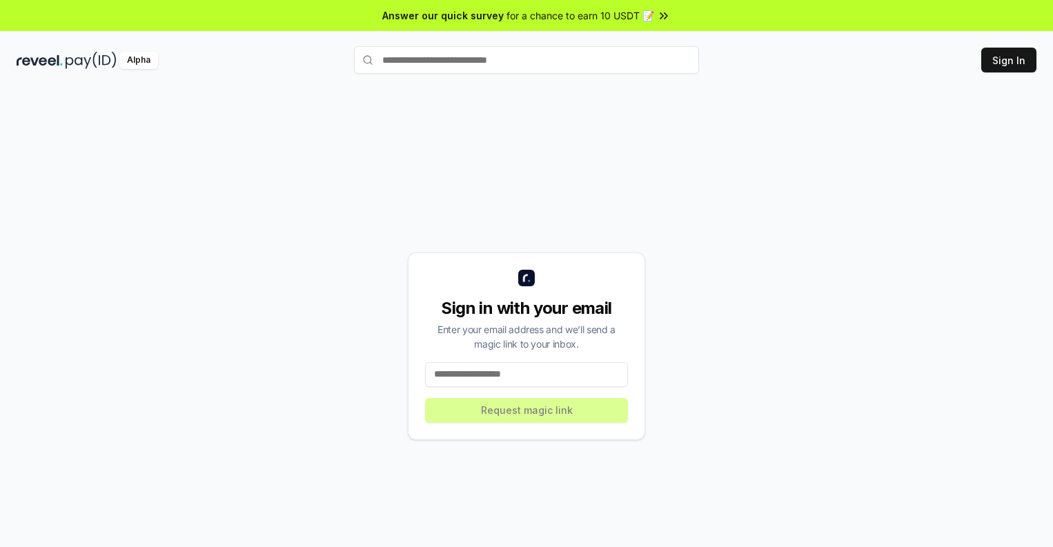 This screenshot has height=547, width=1053. I want to click on img: logo_small, so click(526, 278).